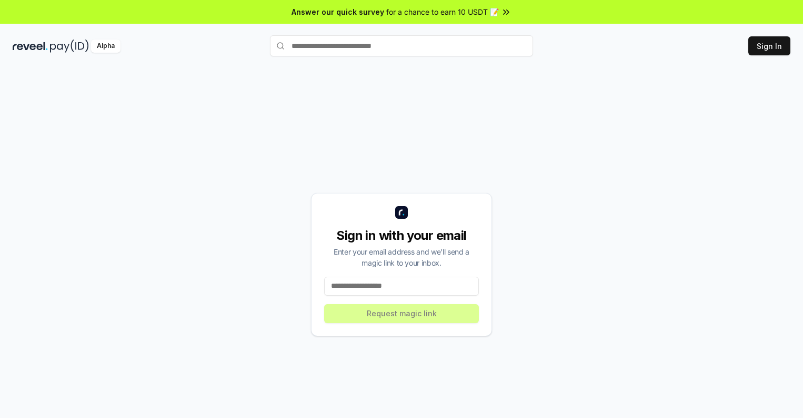 The width and height of the screenshot is (803, 418). Describe the element at coordinates (30, 46) in the screenshot. I see `img: reveel_dark` at that location.